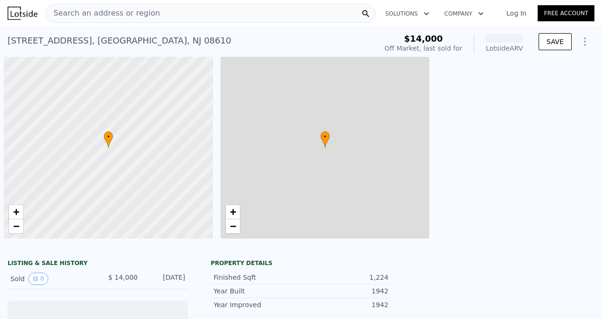 This screenshot has height=319, width=602. Describe the element at coordinates (516, 13) in the screenshot. I see `a: Log In` at that location.